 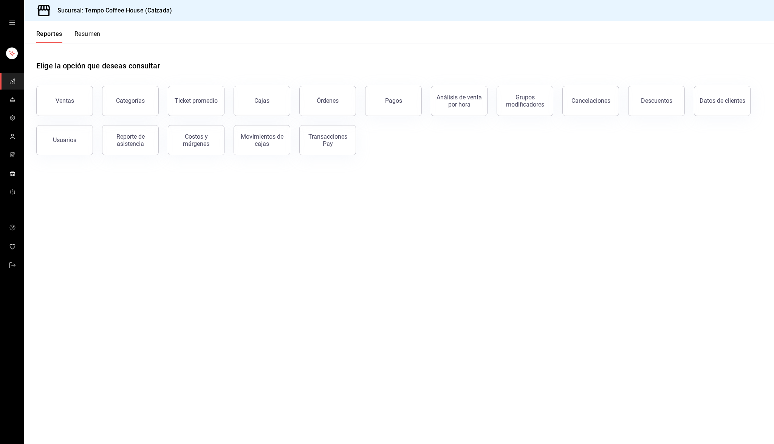 What do you see at coordinates (12, 23) in the screenshot?
I see `button: open drawer` at bounding box center [12, 23].